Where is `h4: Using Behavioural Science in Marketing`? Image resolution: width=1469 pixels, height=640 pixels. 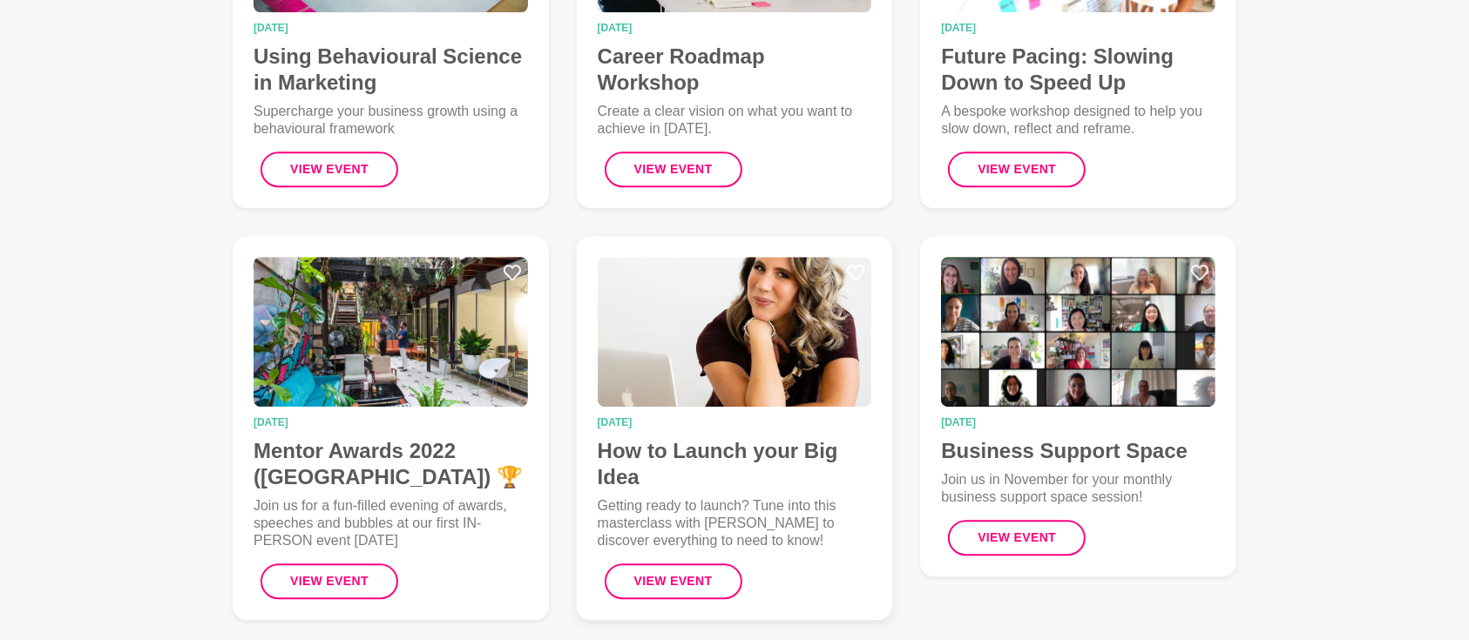
h4: Using Behavioural Science in Marketing is located at coordinates (390, 70).